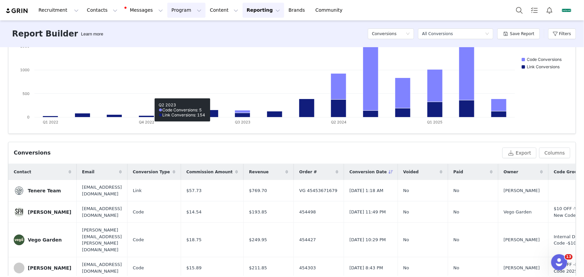 The image size is (584, 277). Describe the element at coordinates (258, 191) in the screenshot. I see `span: $769.70` at that location.